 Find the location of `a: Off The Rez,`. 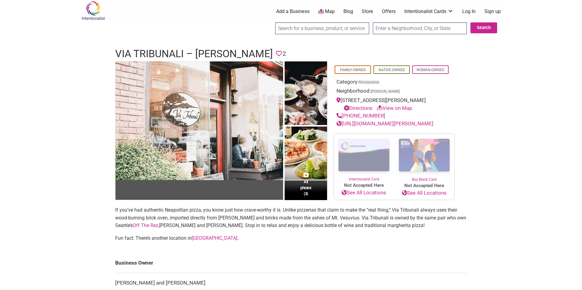

a: Off The Rez, is located at coordinates (146, 225).